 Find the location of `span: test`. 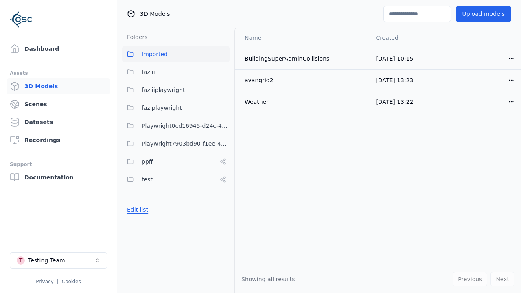

span: test is located at coordinates (147, 180).